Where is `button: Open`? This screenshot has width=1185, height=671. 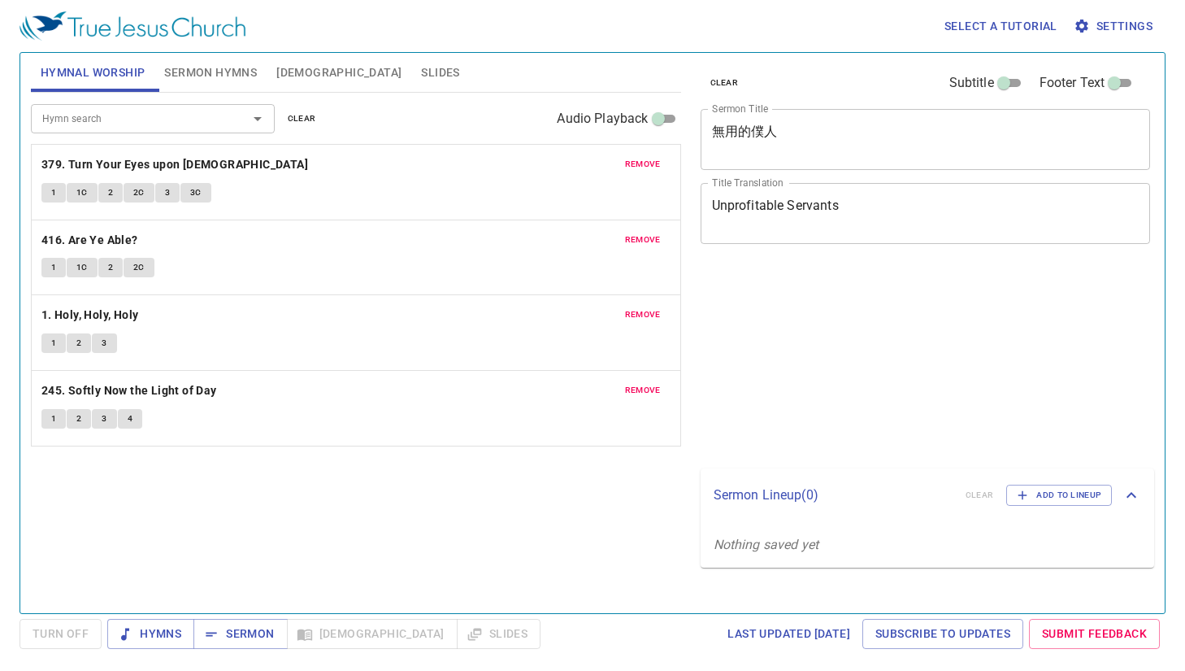
button: Open is located at coordinates (258, 119).